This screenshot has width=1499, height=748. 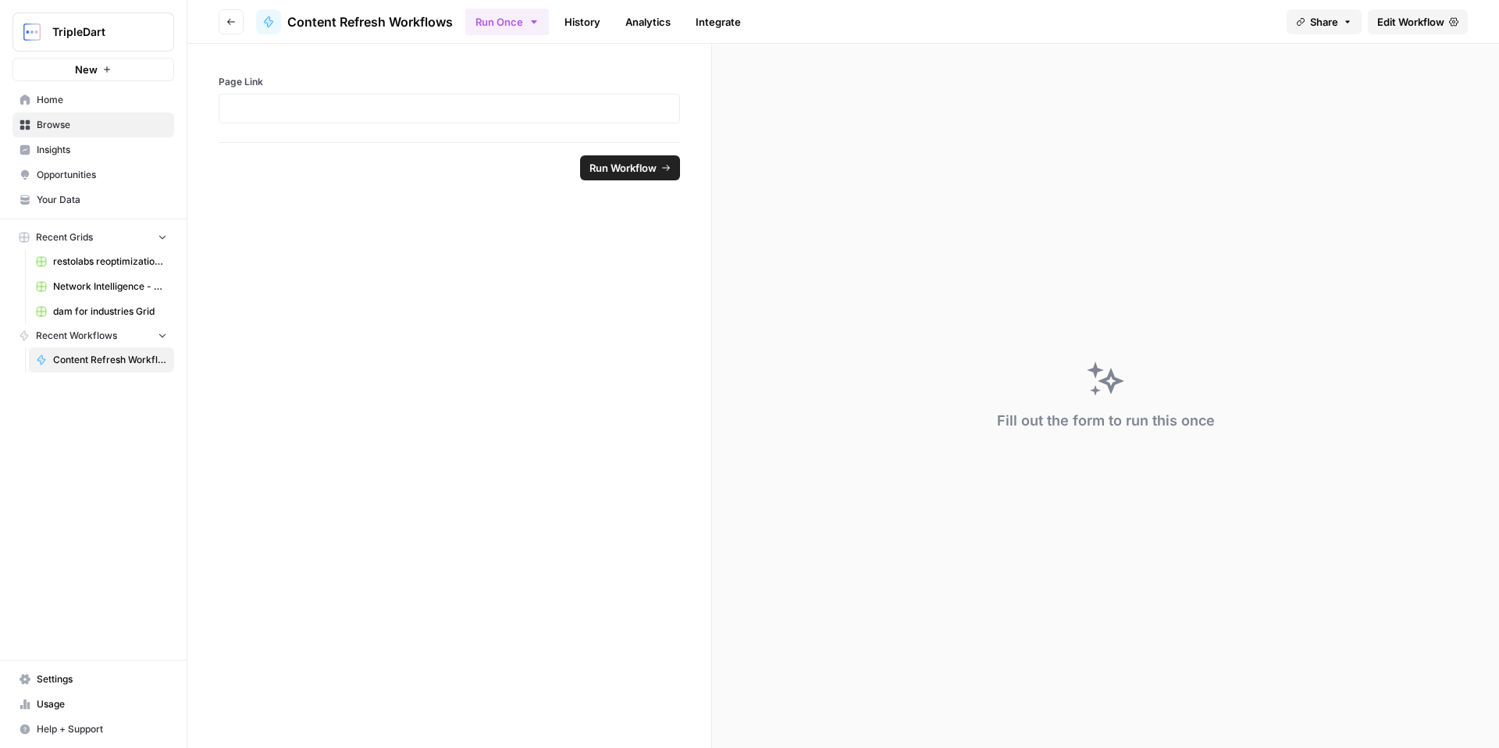 What do you see at coordinates (93, 336) in the screenshot?
I see `button: Recent Workflows` at bounding box center [93, 336].